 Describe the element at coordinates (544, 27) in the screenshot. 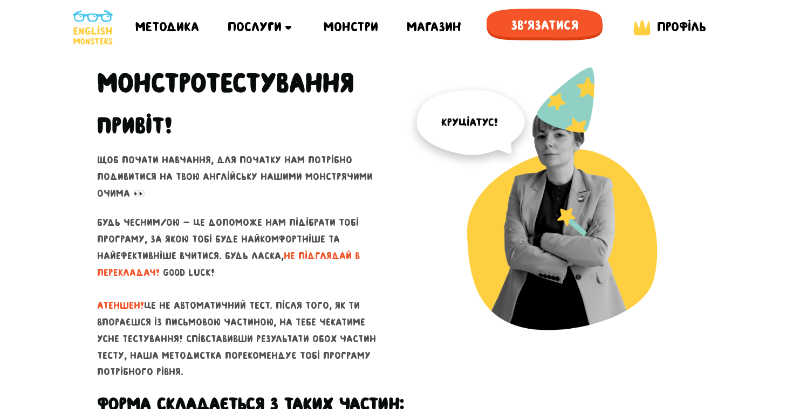

I see `a: Зв'язатися` at that location.